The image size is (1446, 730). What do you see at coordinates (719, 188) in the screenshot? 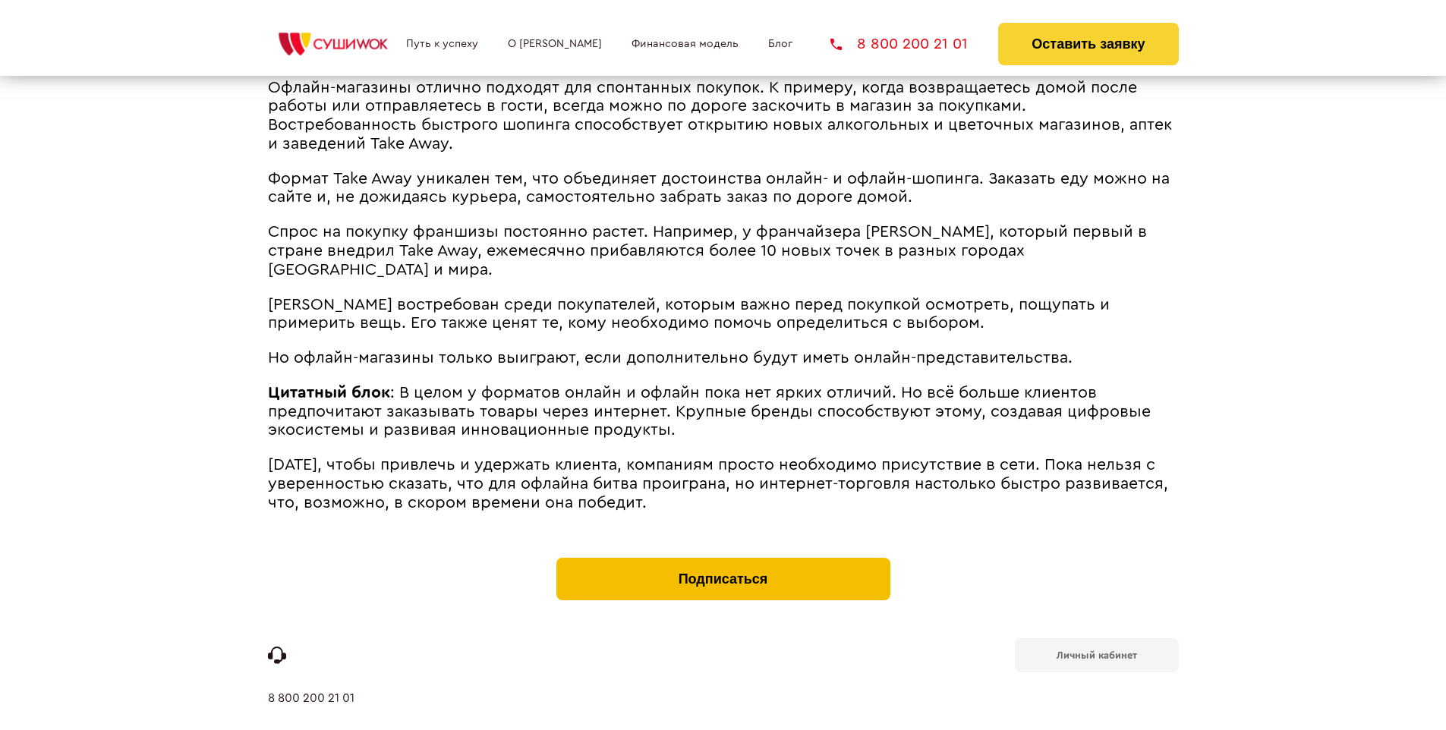
I see `span: Формат Take Away уникален тем, что объединяет достоинства онлайн- и офлайн-шопинга. Заказать еду ...` at bounding box center [719, 188].